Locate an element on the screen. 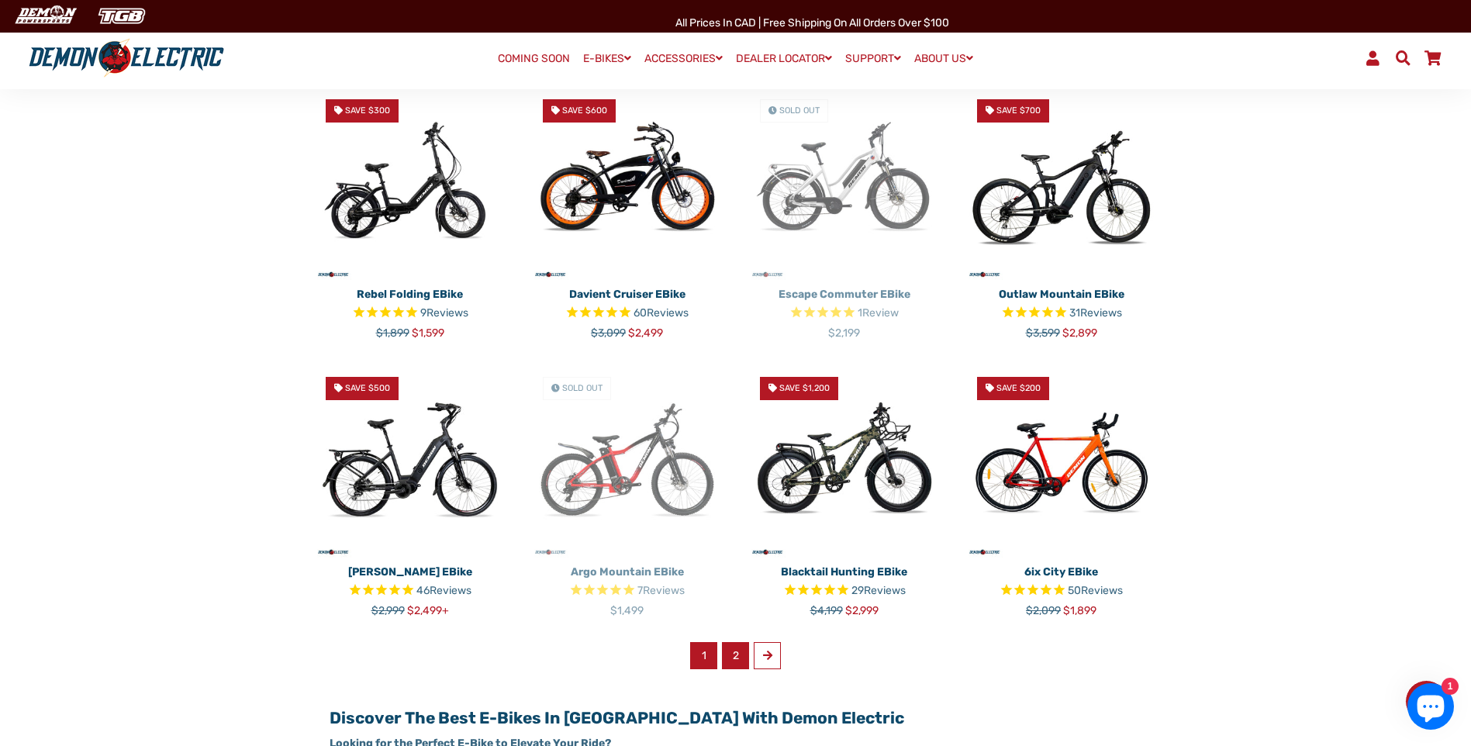 The width and height of the screenshot is (1471, 746). span: $2,099 is located at coordinates (1043, 610).